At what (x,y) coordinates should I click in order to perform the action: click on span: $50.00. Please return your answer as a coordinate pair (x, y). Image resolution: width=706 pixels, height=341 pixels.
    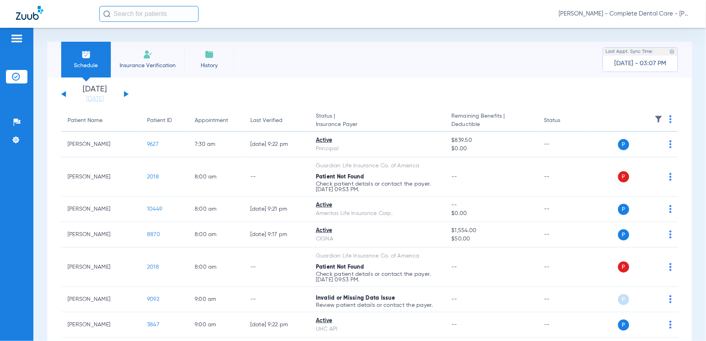
    Looking at the image, I should click on (492, 239).